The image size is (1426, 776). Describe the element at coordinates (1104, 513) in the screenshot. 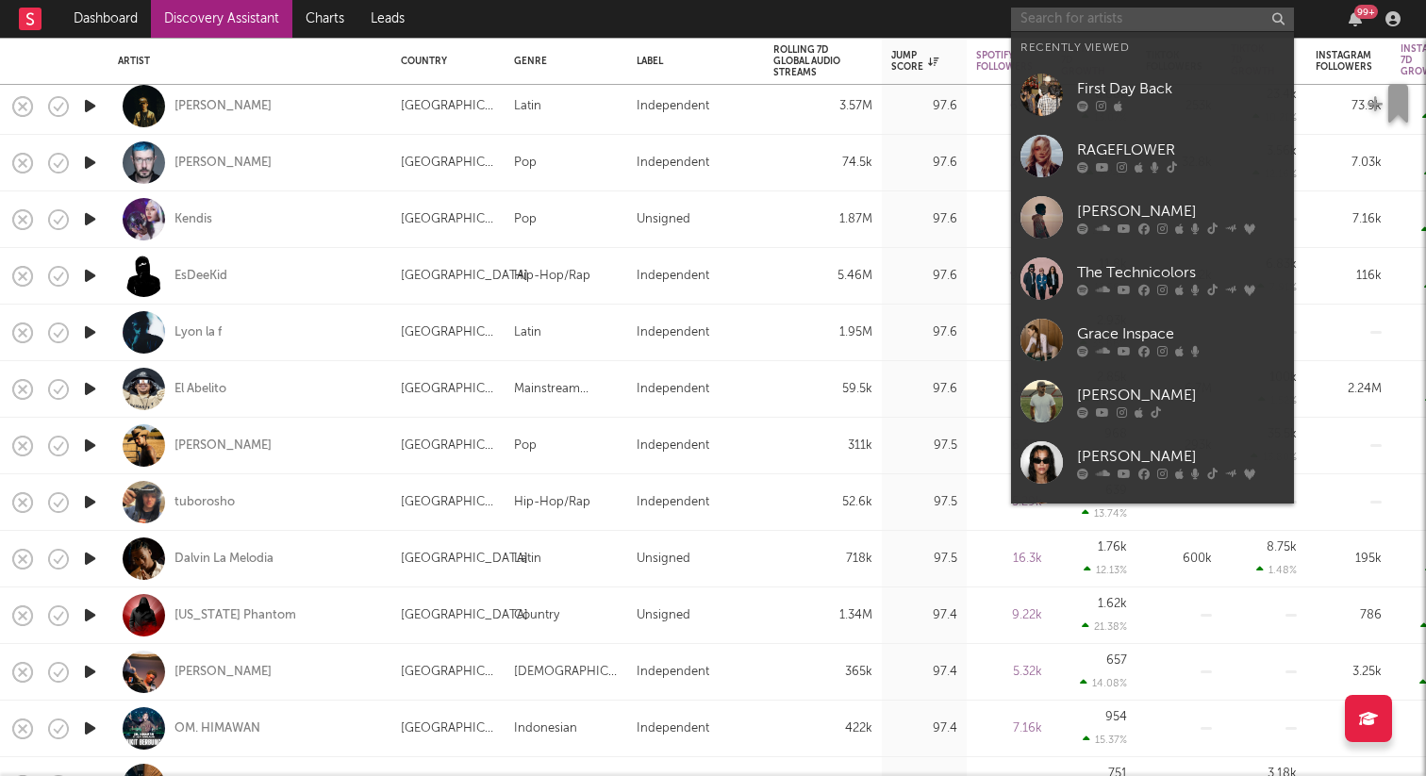

I see `div: 13.74 %` at that location.